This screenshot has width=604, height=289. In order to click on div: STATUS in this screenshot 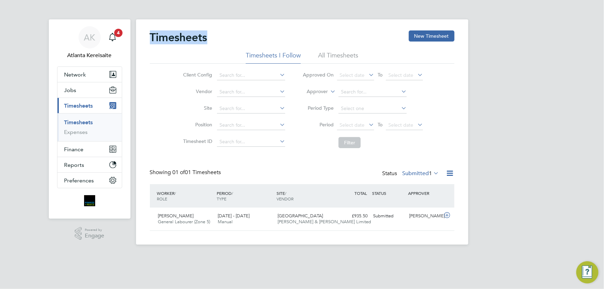, I will do `click(389, 193)`.